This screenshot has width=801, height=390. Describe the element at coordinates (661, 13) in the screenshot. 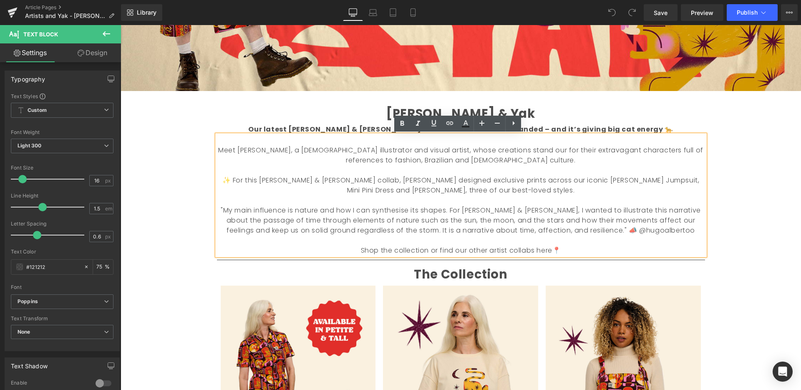

I see `span: Save` at that location.